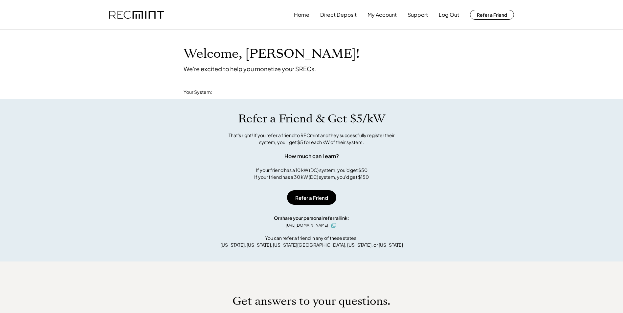  What do you see at coordinates (418, 15) in the screenshot?
I see `button: Support` at bounding box center [418, 15].